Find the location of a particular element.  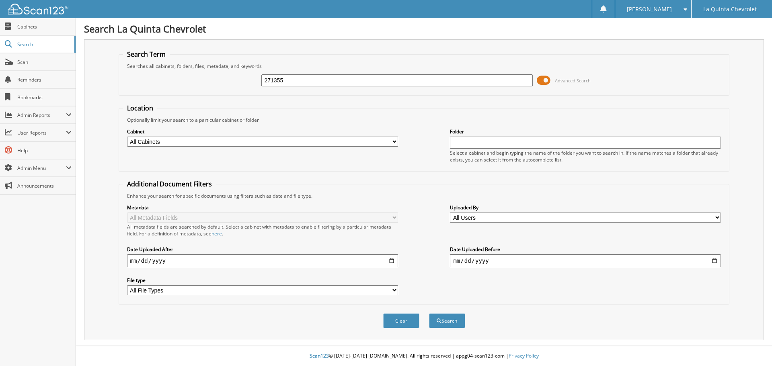

div: Enhance your search for specific documents using filters such as date and file type. is located at coordinates (424, 196).